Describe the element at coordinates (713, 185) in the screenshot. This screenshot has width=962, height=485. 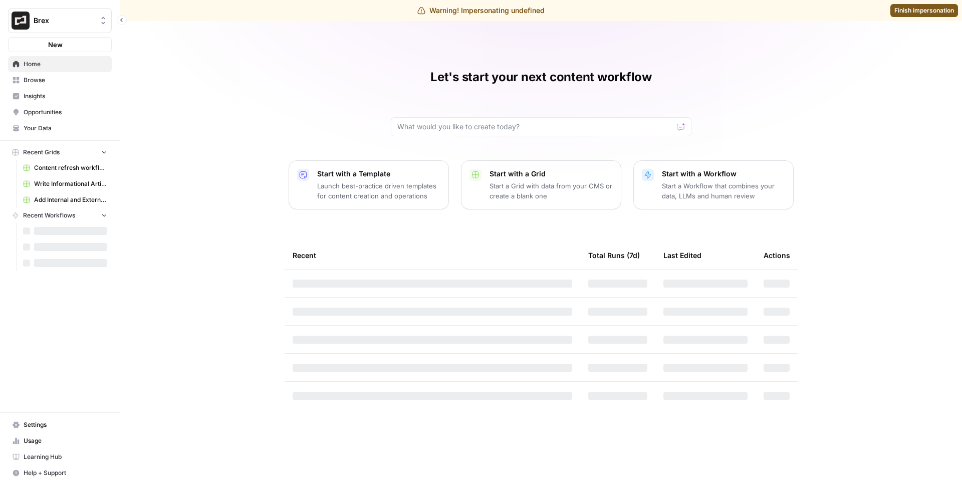
I see `button: Start with a WorkflowStart a Workflow that combines your data, LLMs and human review` at that location.